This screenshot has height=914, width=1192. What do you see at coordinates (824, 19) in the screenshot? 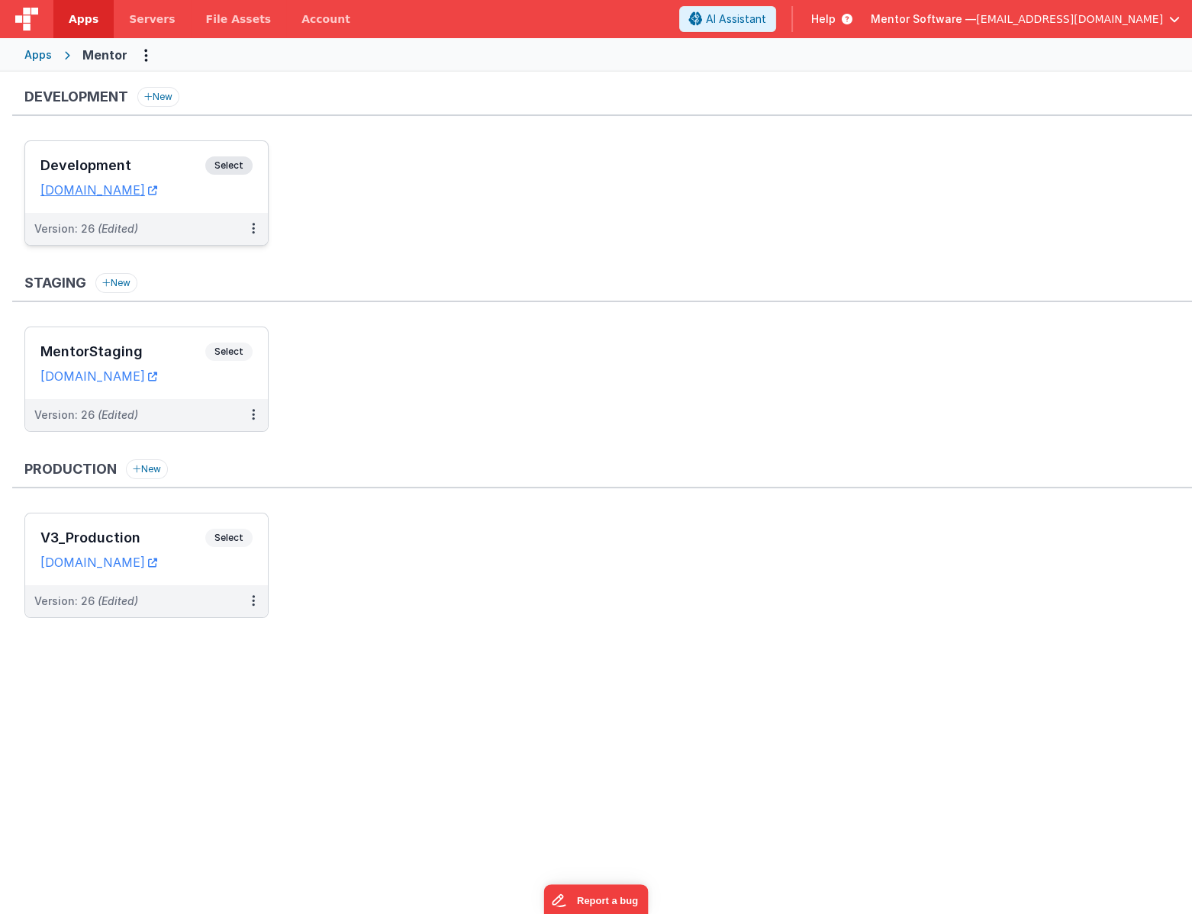
I see `span: Help` at bounding box center [824, 19].